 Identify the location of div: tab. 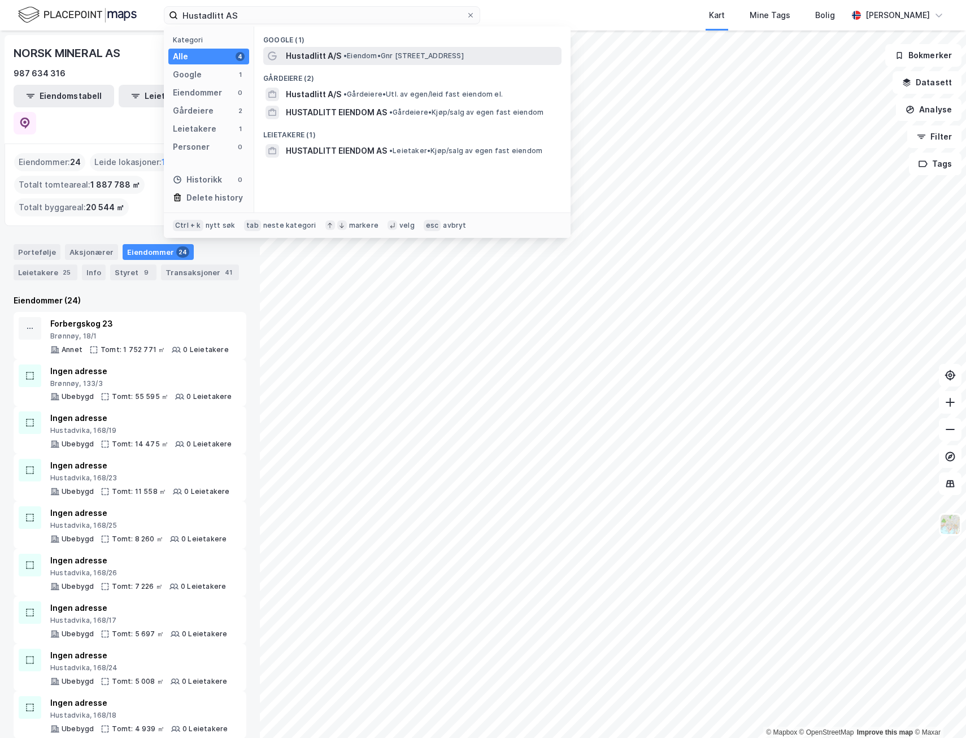
(252, 225).